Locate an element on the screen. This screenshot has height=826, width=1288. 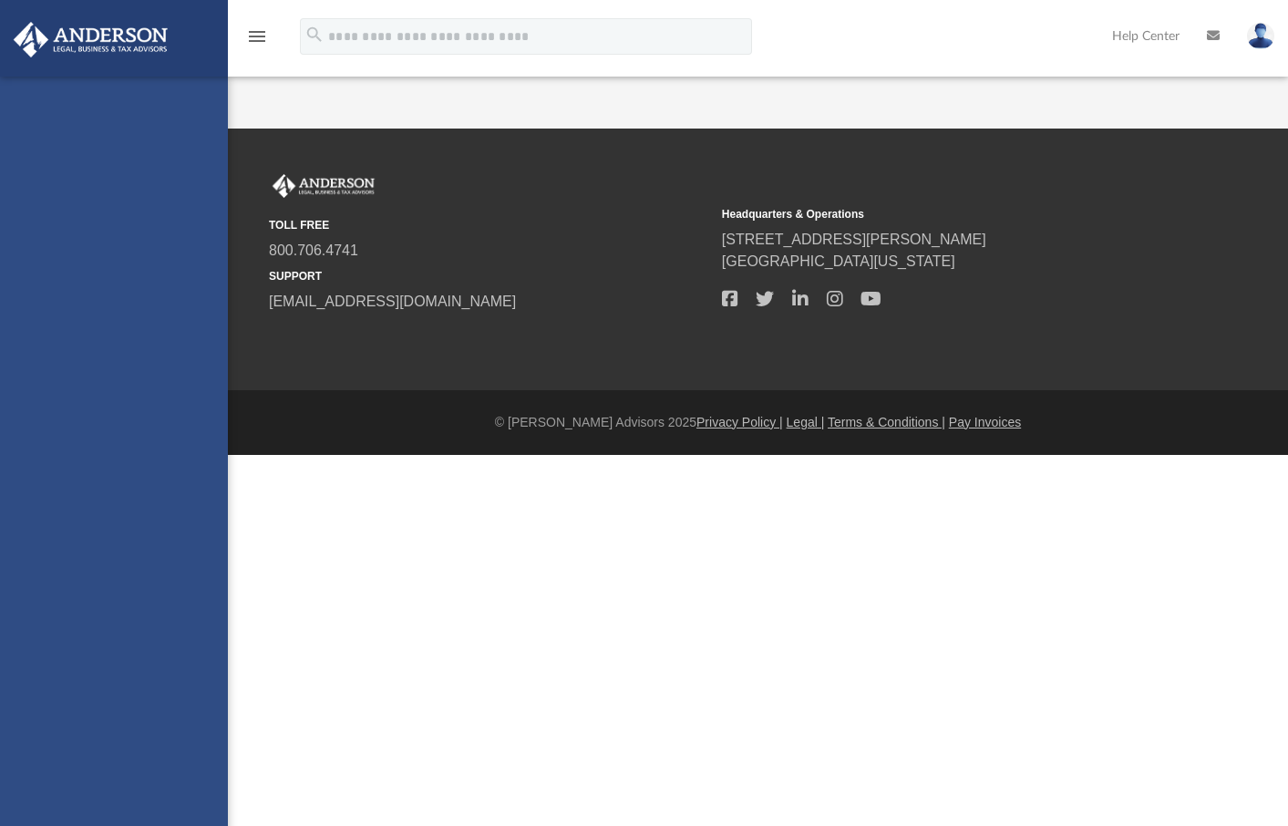
a: Terms & Conditions | is located at coordinates (886, 422).